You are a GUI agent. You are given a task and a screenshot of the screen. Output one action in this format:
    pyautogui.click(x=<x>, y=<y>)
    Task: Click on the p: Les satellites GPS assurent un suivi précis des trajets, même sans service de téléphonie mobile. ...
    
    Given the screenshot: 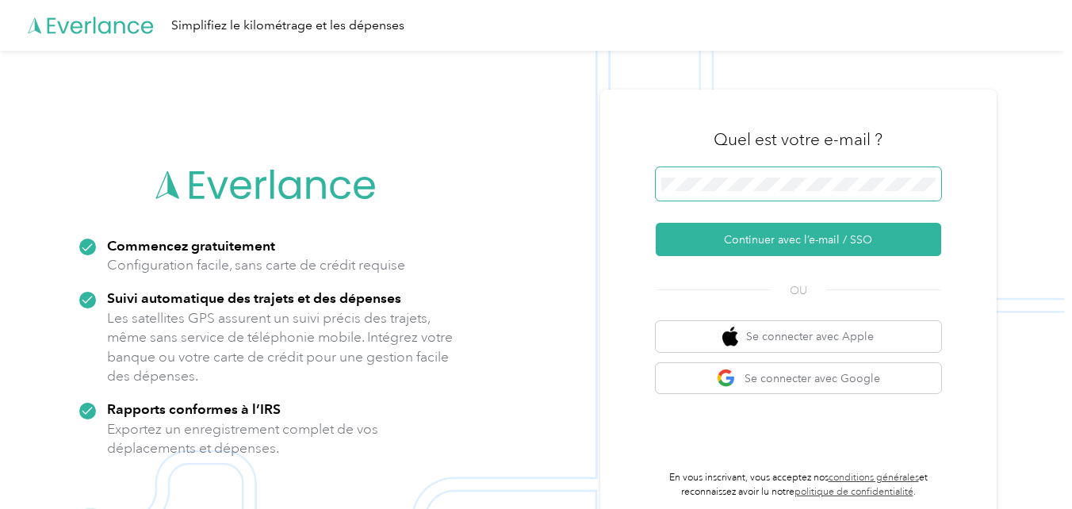 What is the action you would take?
    pyautogui.click(x=280, y=347)
    